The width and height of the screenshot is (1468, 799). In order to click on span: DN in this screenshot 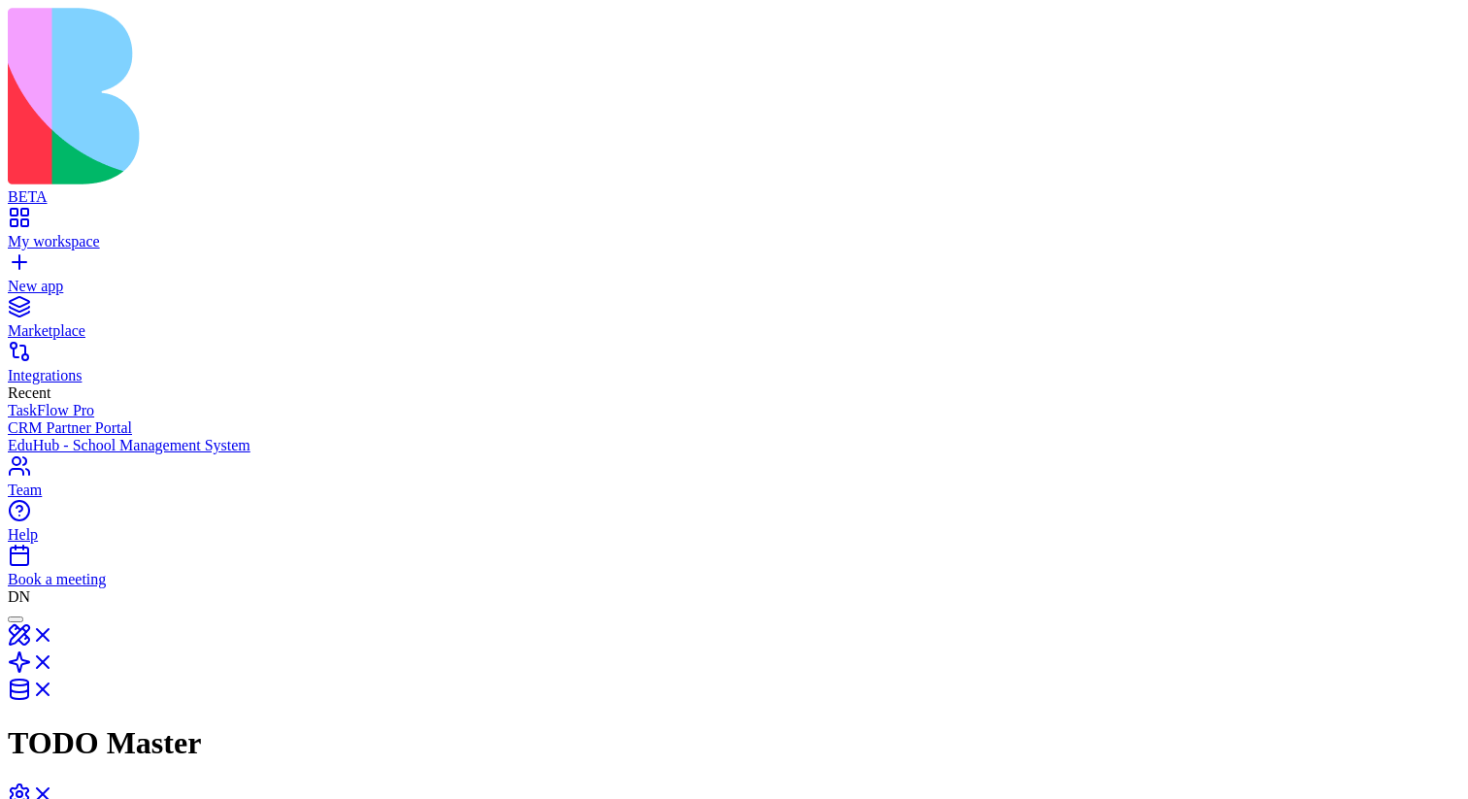, I will do `click(18, 596)`.